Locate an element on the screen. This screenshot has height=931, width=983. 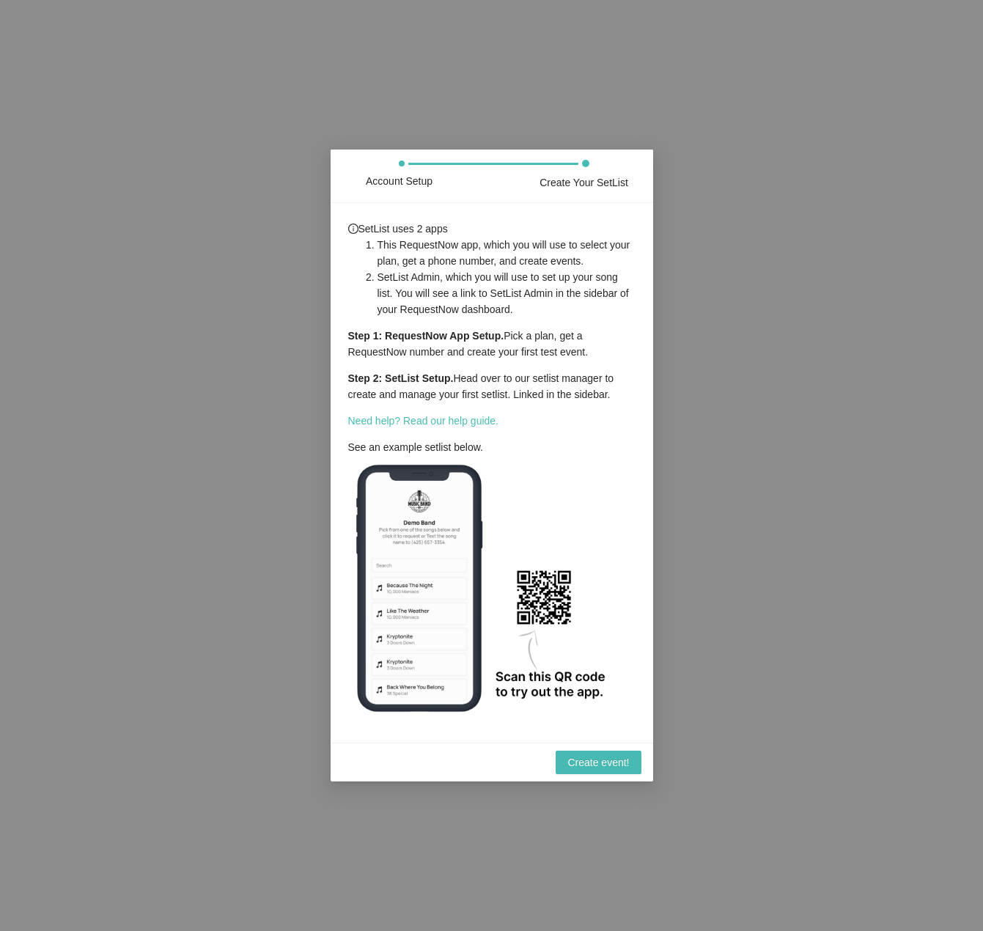
li: This RequestNow app, which you will use to select your plan, get a phone number, and create events. is located at coordinates (506, 253).